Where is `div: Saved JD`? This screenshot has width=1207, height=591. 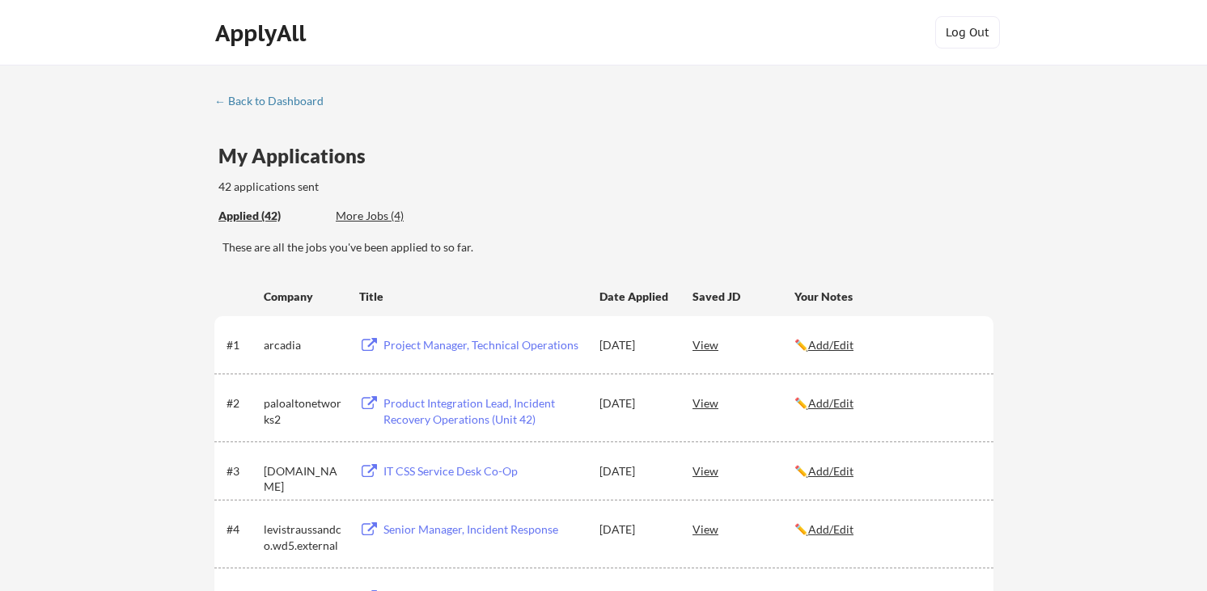
div: Saved JD is located at coordinates (743, 296).